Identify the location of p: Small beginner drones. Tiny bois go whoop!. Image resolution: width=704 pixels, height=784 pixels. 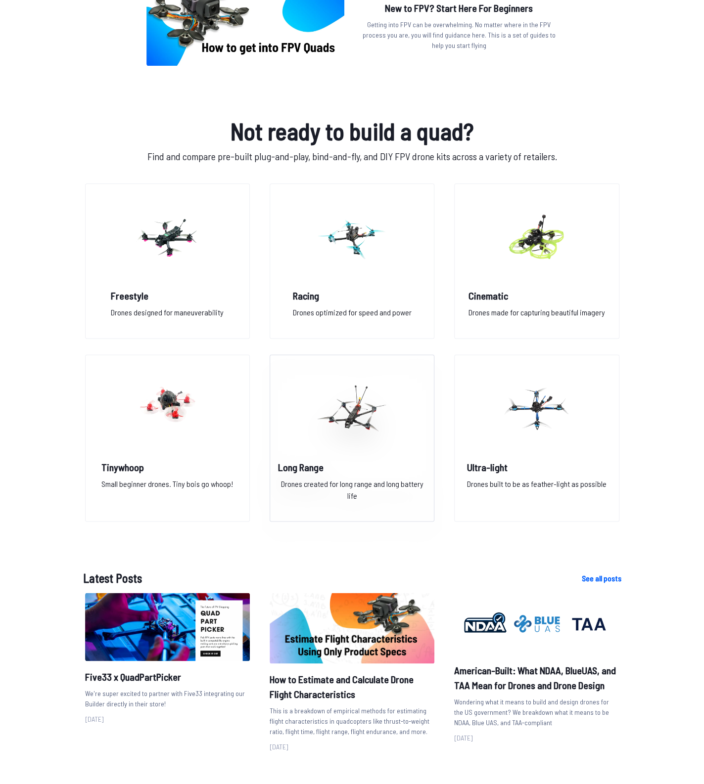
(167, 493).